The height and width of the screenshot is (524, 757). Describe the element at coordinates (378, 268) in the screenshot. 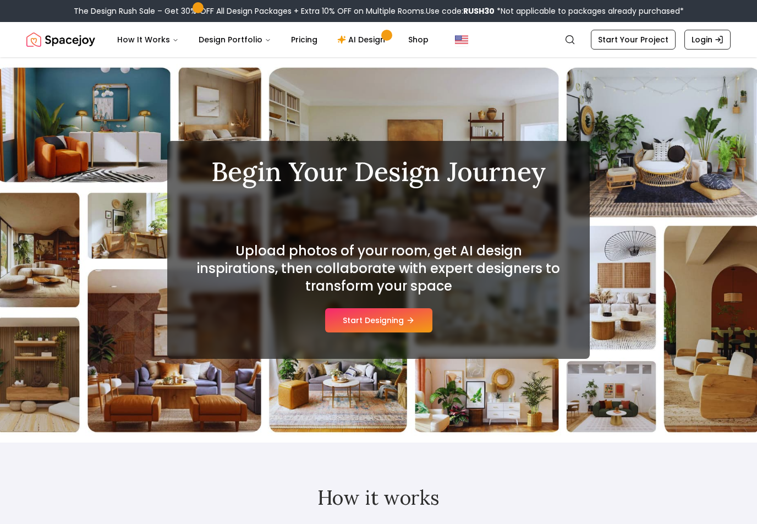

I see `h2: Upload photos of your room, get AI design inspirations, then collaborate with expert designers to...` at that location.